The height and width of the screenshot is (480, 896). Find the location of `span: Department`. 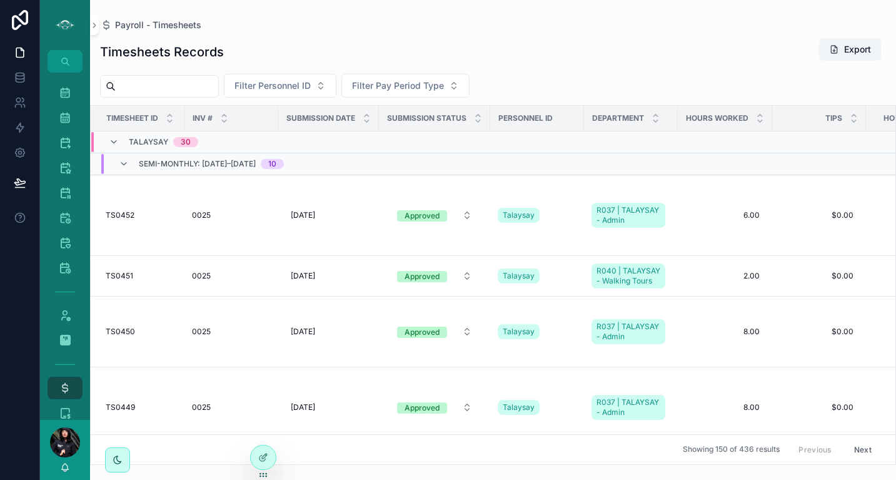

span: Department is located at coordinates (618, 118).